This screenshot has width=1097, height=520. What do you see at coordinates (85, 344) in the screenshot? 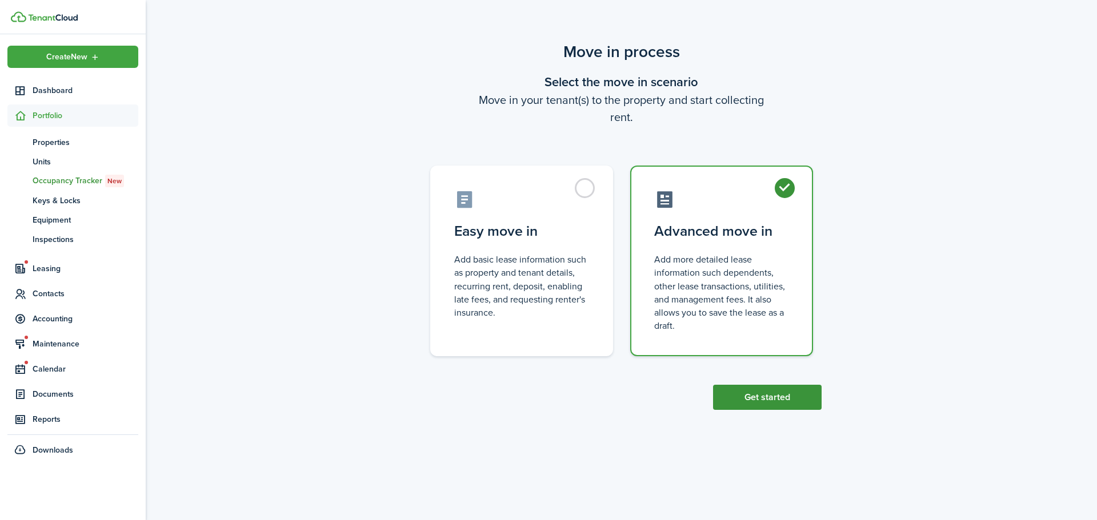
I see `span: Maintenance` at bounding box center [85, 344].